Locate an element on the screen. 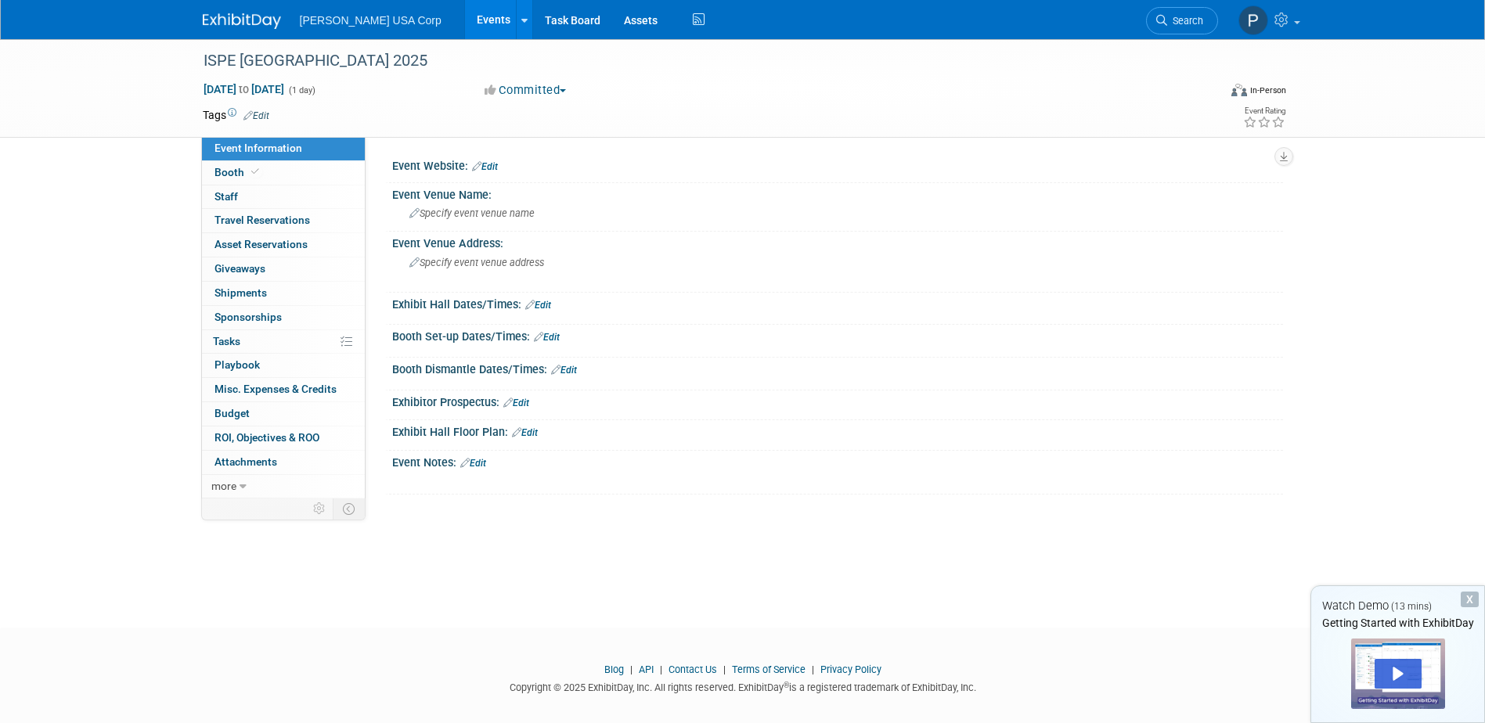 The height and width of the screenshot is (723, 1485). a: Contact Us is located at coordinates (693, 669).